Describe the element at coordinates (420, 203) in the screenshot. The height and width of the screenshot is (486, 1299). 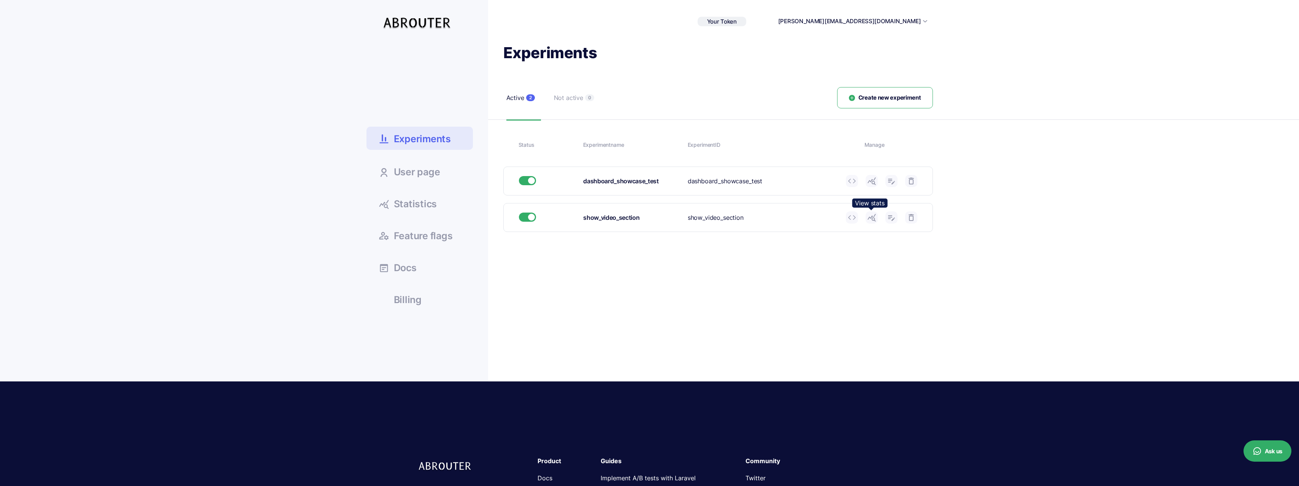
I see `a: Statistics` at that location.